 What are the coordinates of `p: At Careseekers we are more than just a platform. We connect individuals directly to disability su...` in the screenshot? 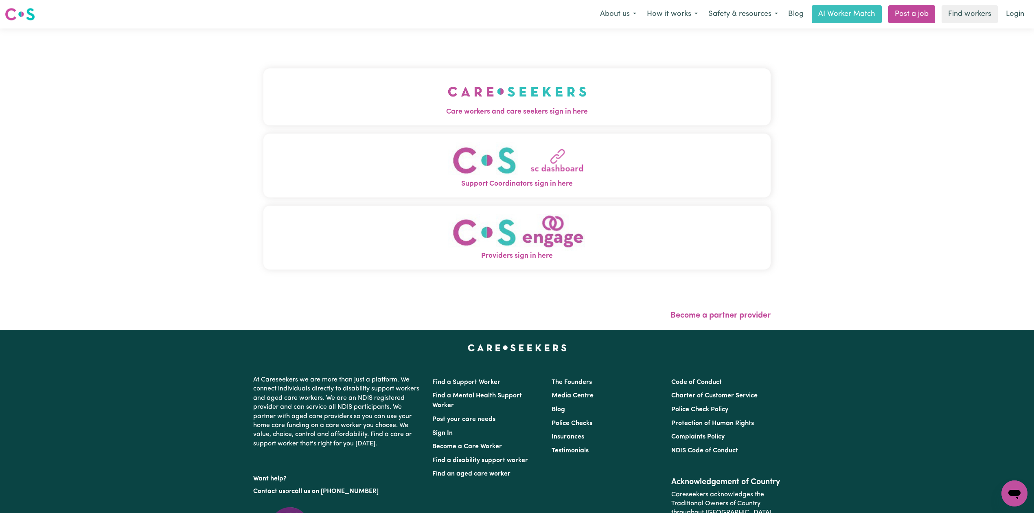 It's located at (338, 412).